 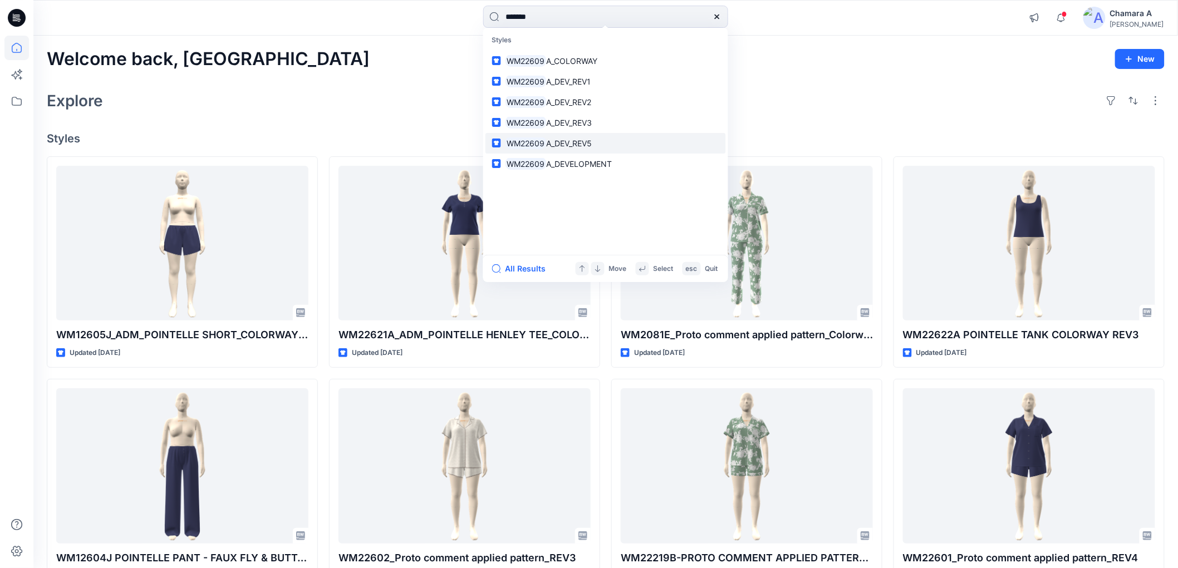 I want to click on h4: Styles, so click(x=606, y=139).